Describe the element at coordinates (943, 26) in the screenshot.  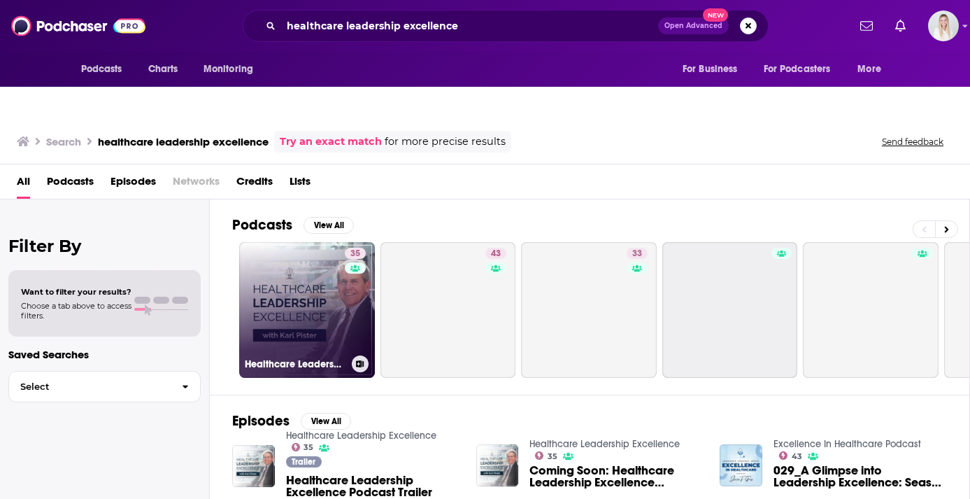
I see `span: Logged in as smclean` at that location.